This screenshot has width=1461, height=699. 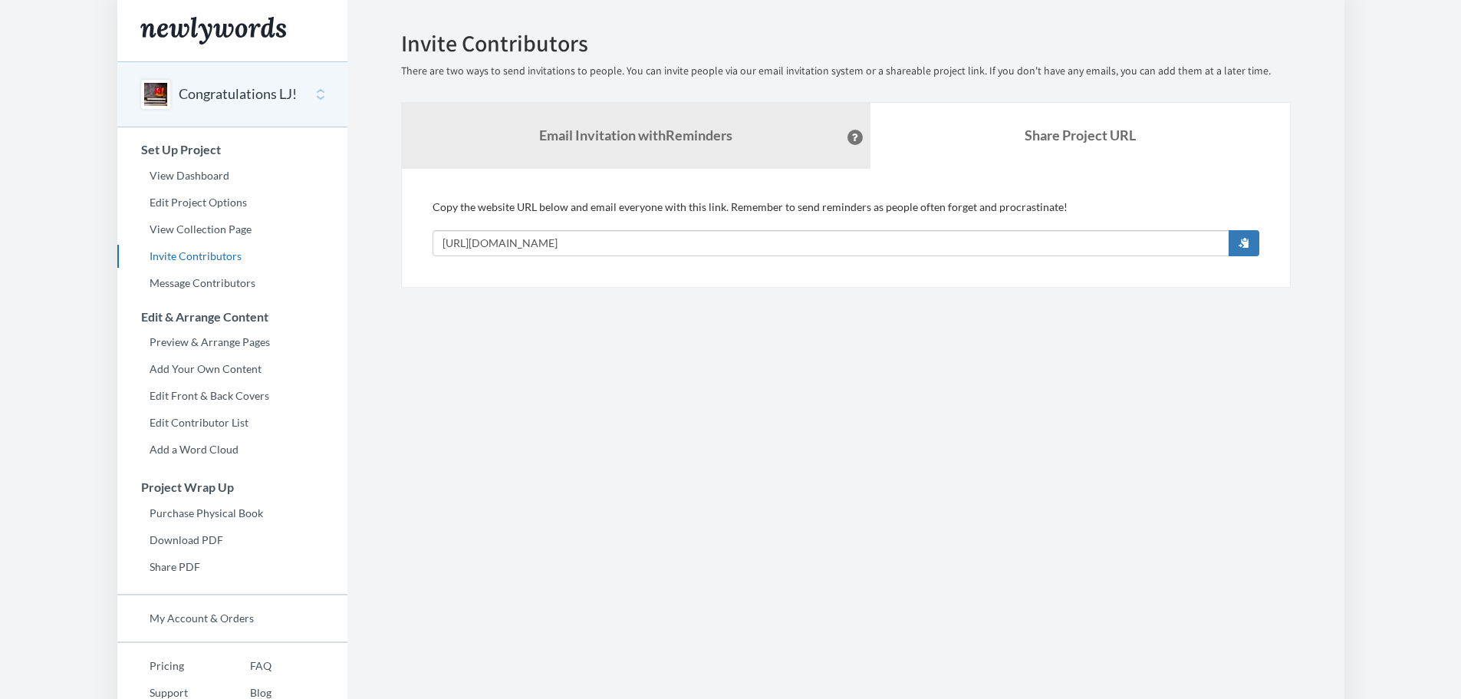 I want to click on h3: Set Up Project, so click(x=232, y=150).